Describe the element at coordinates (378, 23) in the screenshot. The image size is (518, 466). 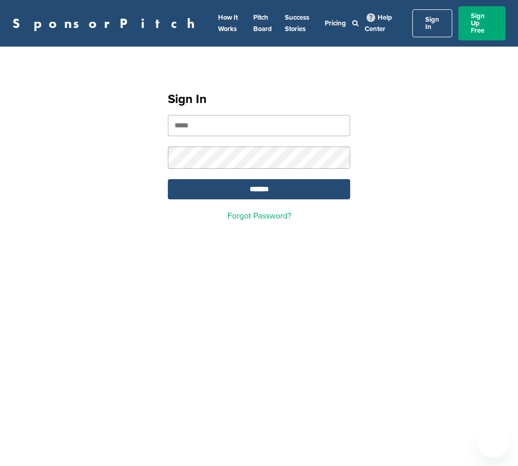
I see `a: Help Center` at that location.